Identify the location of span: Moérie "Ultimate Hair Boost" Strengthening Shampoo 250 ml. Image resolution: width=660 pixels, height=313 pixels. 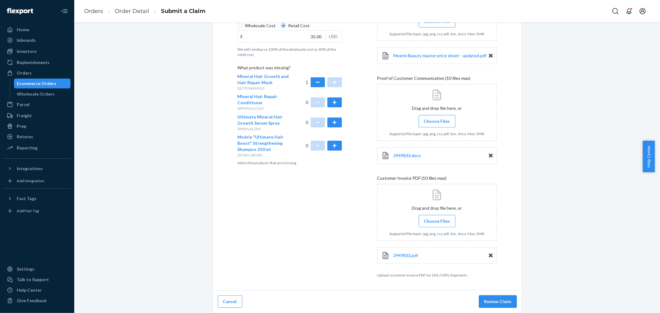
(261, 143).